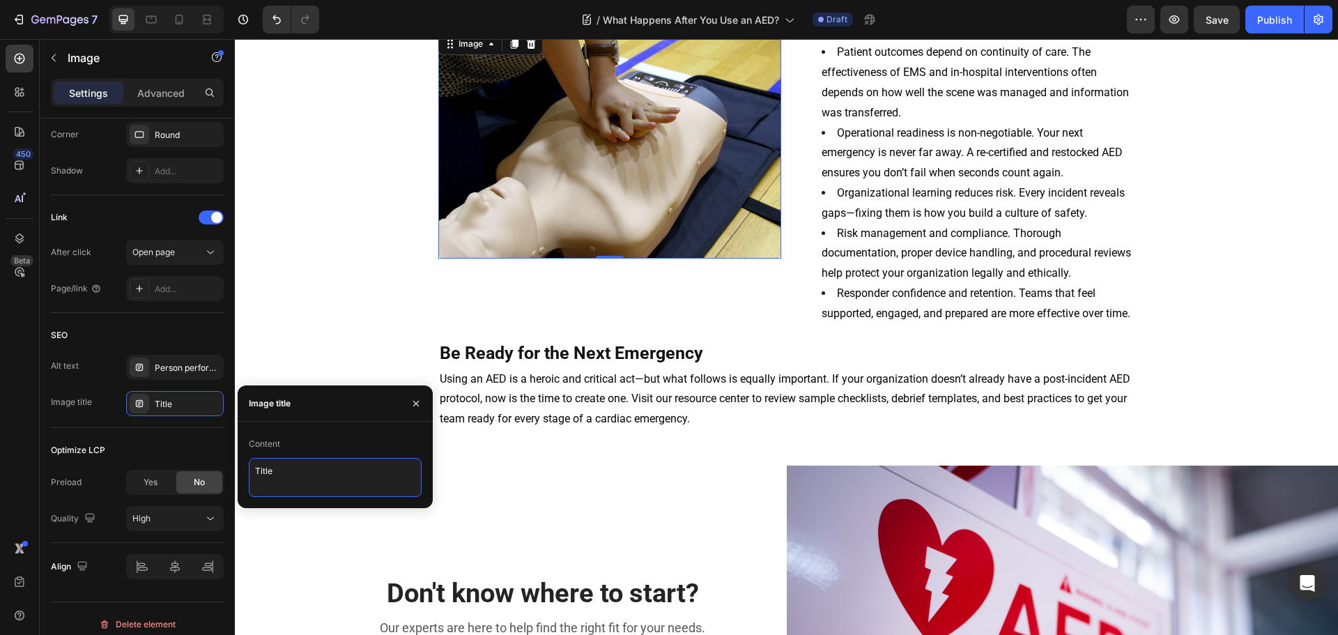  What do you see at coordinates (291, 20) in the screenshot?
I see `div: Undo/Redo` at bounding box center [291, 20].